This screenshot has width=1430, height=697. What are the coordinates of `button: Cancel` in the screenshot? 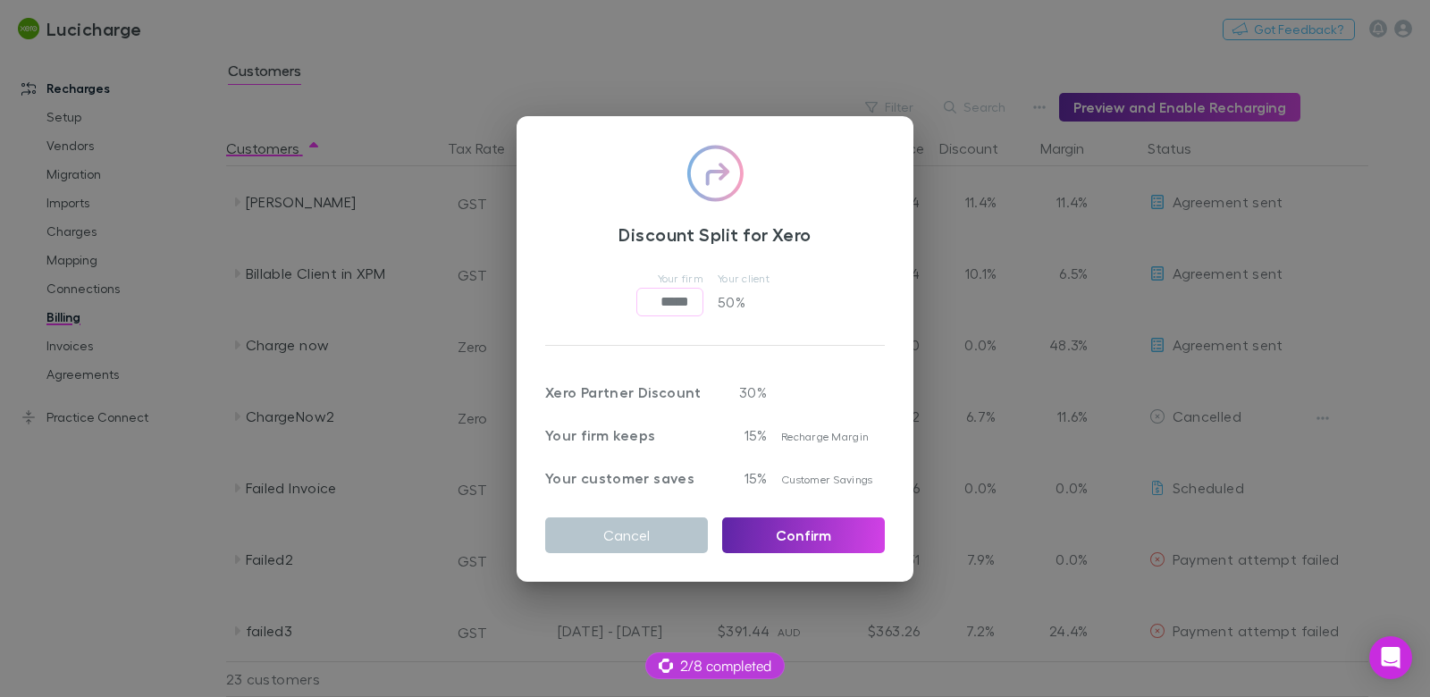 It's located at (627, 535).